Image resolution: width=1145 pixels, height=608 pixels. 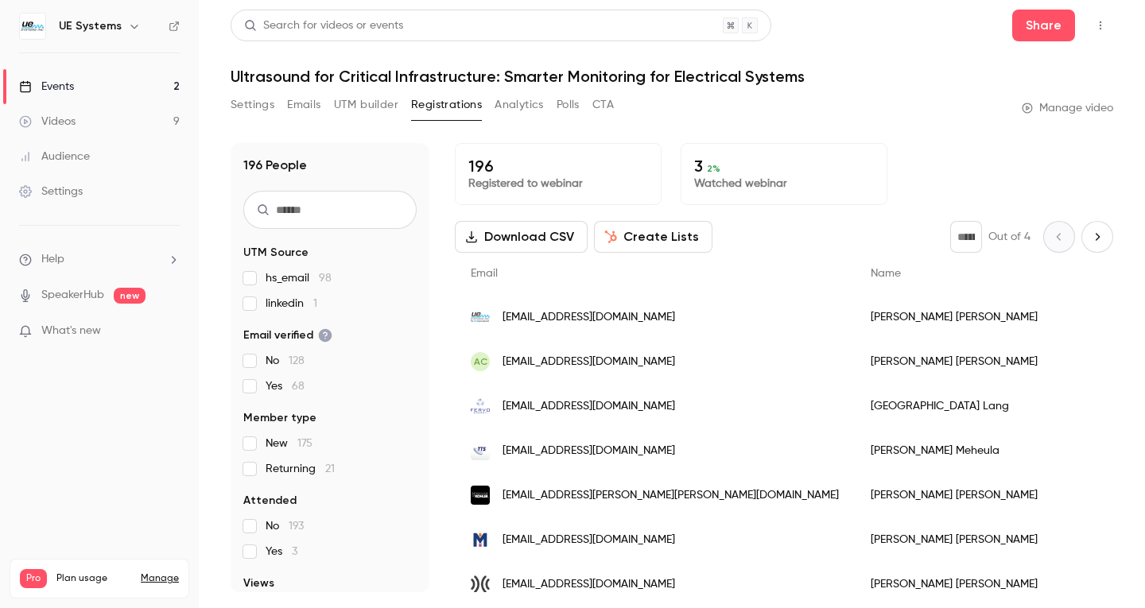 What do you see at coordinates (276, 253) in the screenshot?
I see `span: UTM Source` at bounding box center [276, 253].